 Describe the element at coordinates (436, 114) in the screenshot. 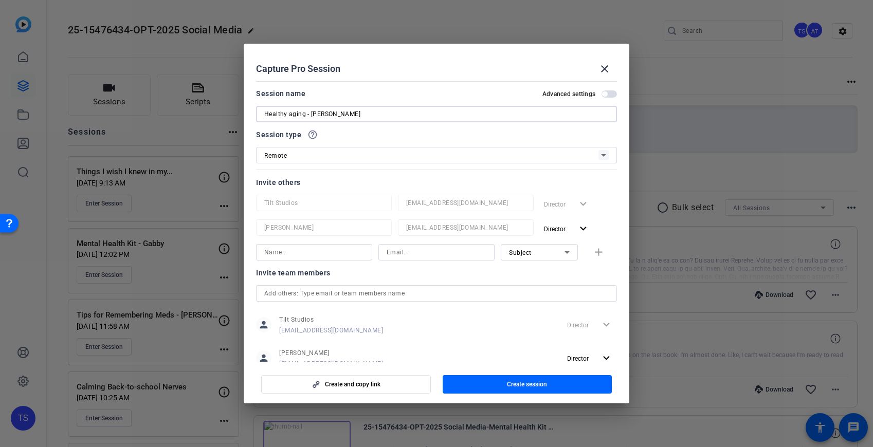

I see `input: Enter Session Name` at that location.